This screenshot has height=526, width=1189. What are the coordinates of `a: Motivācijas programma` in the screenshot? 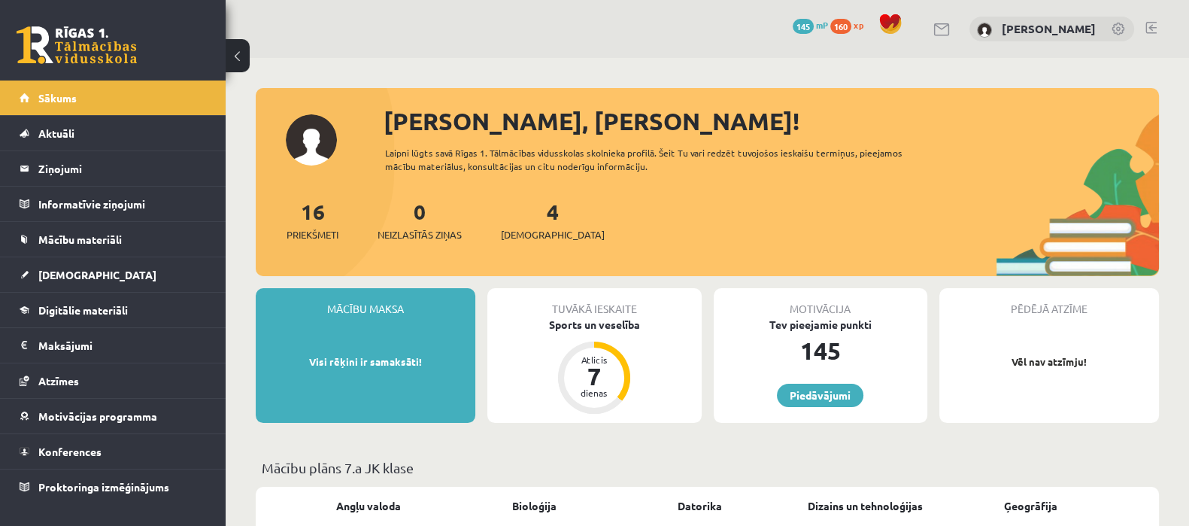 It's located at (113, 416).